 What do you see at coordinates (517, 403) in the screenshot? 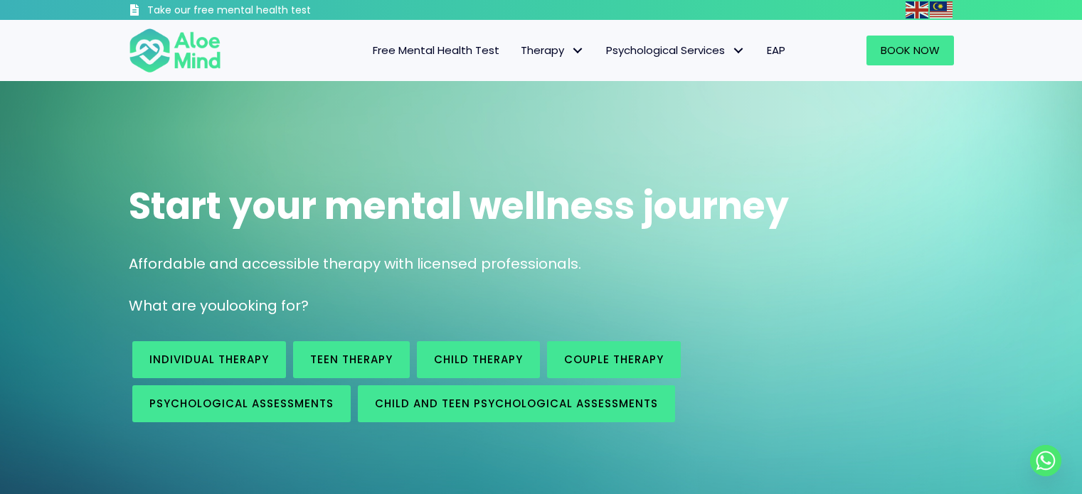
I see `span: Child and Teen Psychological assessments` at bounding box center [517, 403].